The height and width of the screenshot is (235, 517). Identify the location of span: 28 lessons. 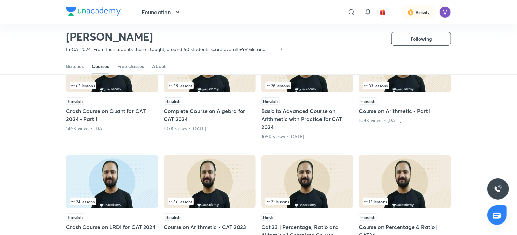
(278, 86).